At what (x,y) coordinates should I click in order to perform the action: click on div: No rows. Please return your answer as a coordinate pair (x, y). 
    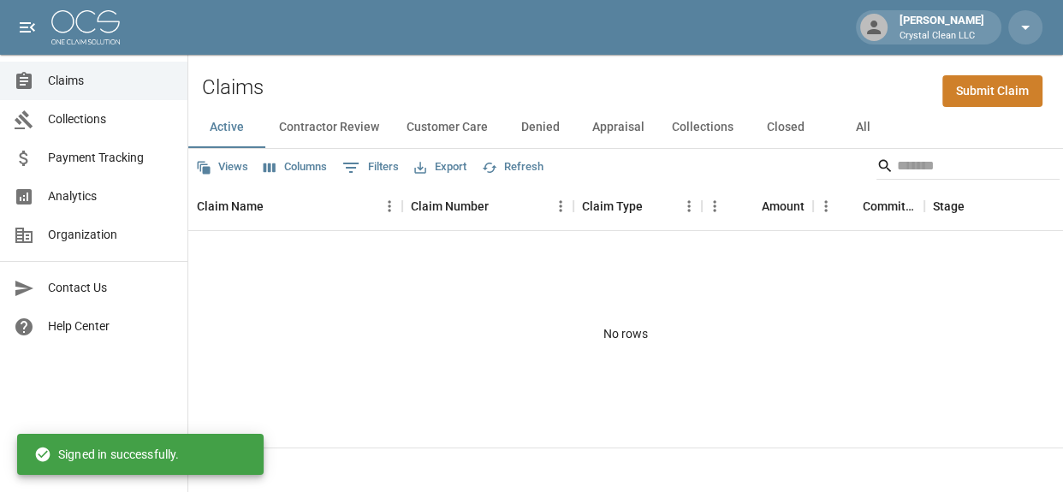
    Looking at the image, I should click on (626, 333).